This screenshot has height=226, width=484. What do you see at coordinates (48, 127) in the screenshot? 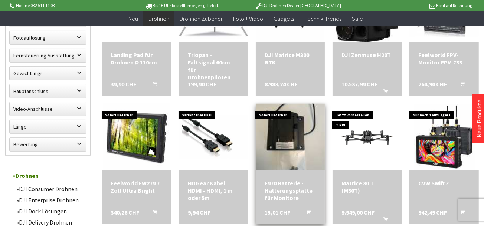
I see `label: Länge` at bounding box center [48, 127].